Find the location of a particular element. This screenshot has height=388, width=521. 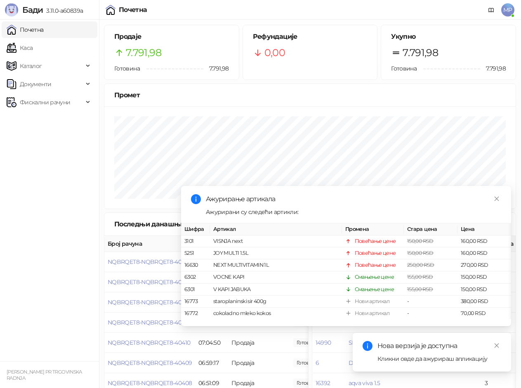

button: NQBRQET8-NQBRQET8-40413 is located at coordinates (149, 282).